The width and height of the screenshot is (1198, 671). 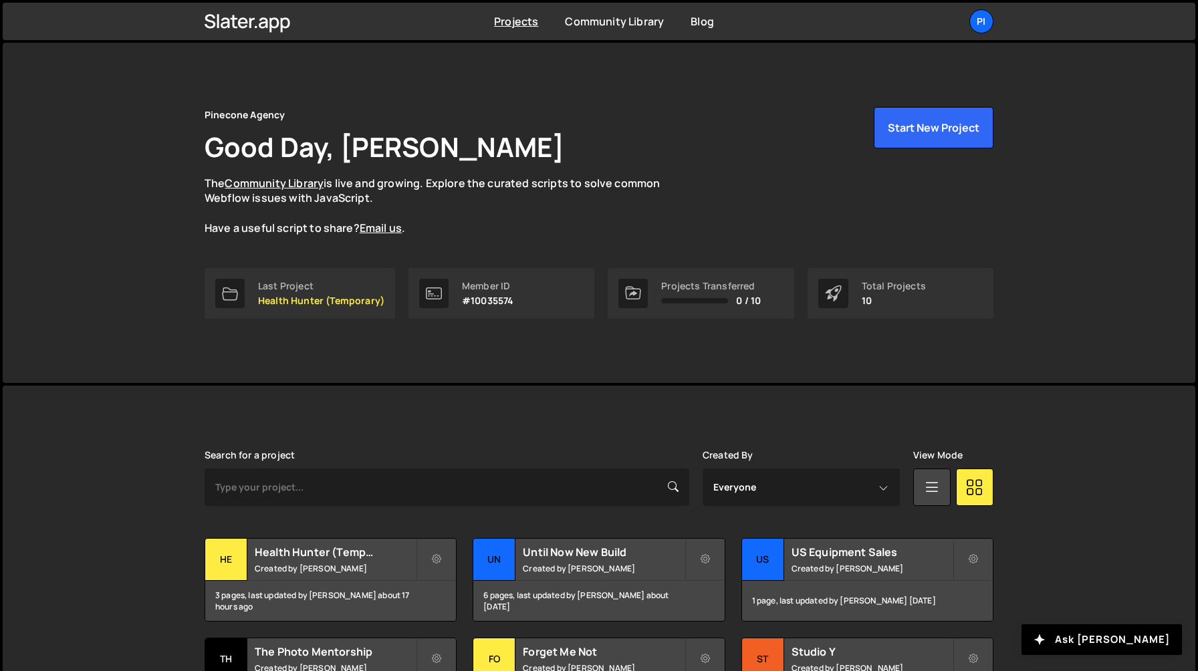 I want to click on span: 0 / 10, so click(x=748, y=301).